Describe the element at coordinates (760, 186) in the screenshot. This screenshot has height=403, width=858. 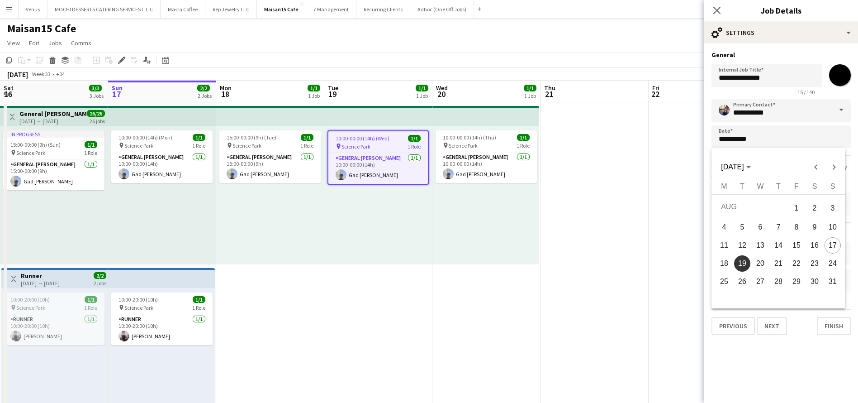
I see `span: W` at that location.